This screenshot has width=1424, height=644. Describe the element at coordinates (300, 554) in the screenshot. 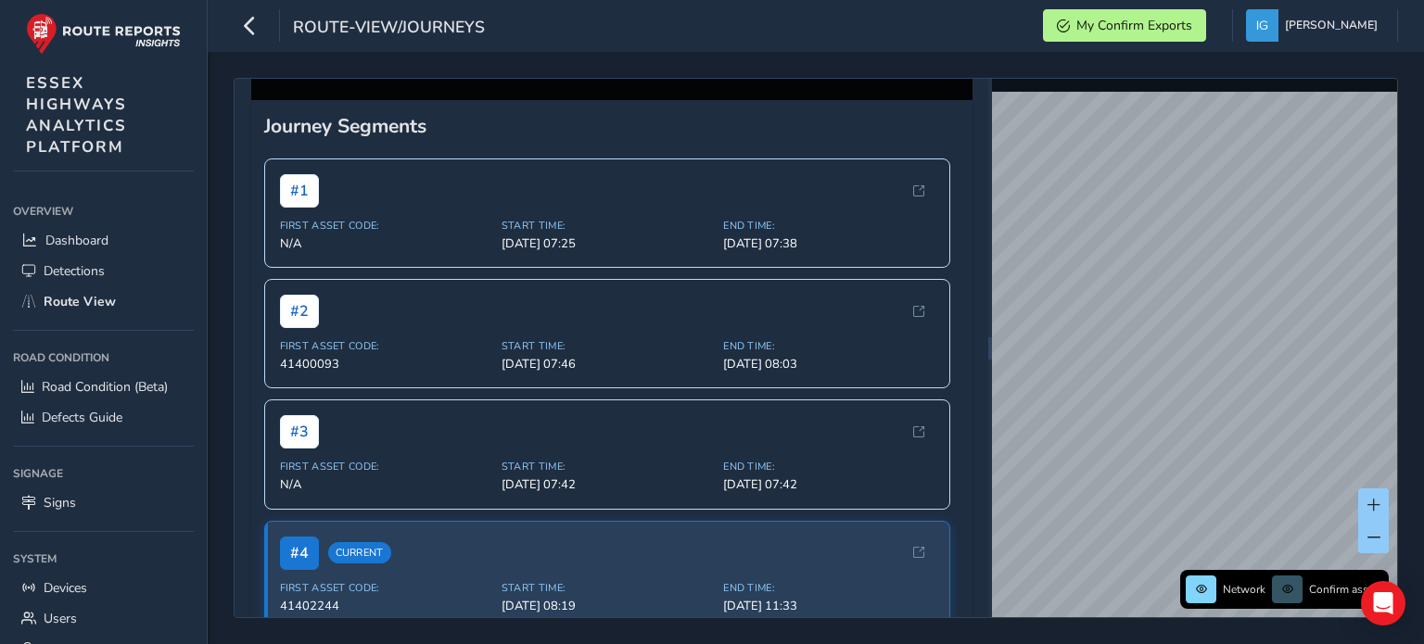

I see `span: # 4` at that location.